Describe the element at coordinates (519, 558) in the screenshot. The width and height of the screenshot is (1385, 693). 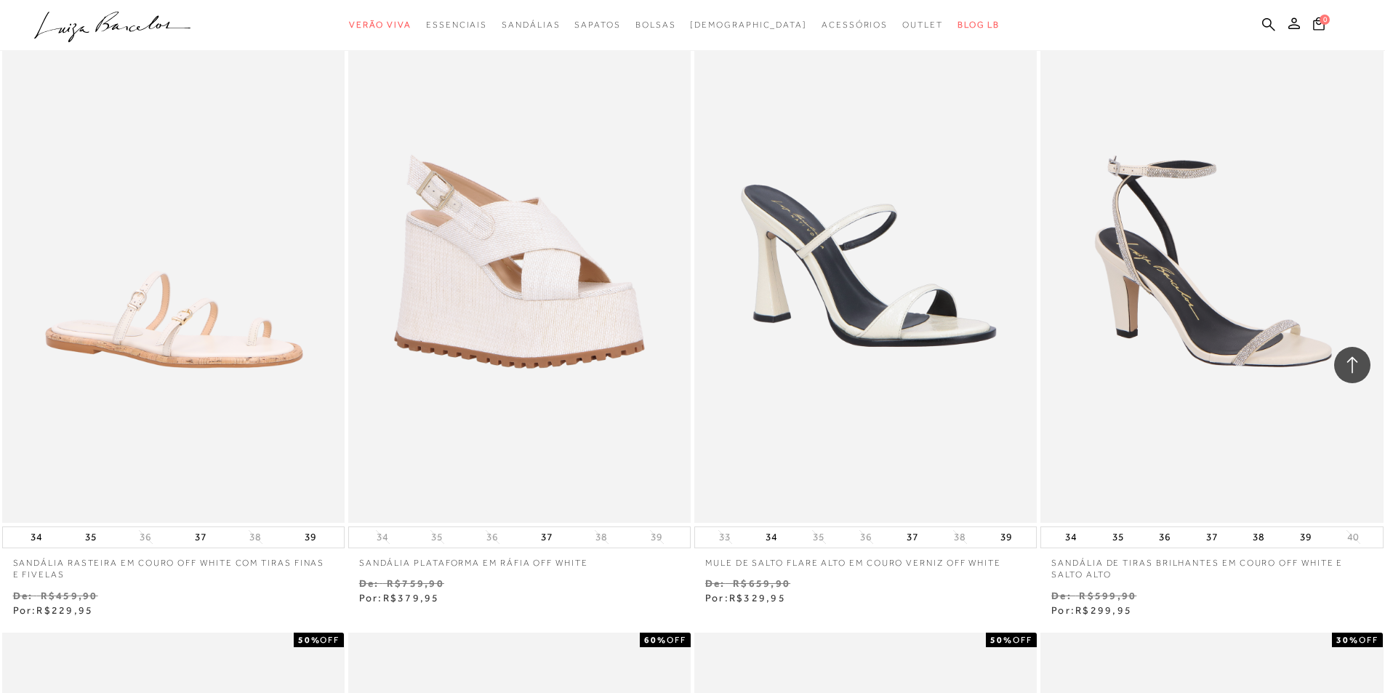
I see `p: SANDÁLIA PLATAFORMA EM RÁFIA OFF WHITE` at that location.